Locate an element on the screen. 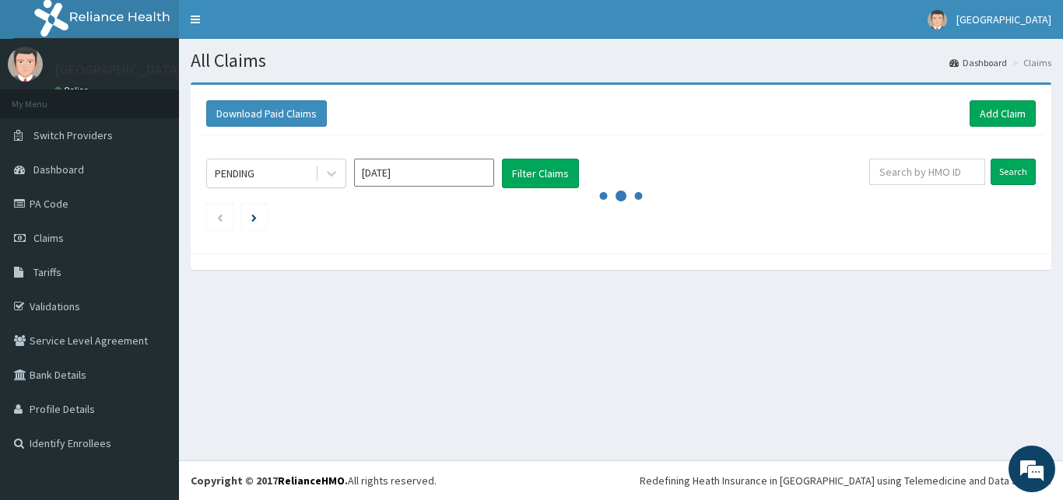  h1: All Claims is located at coordinates (621, 61).